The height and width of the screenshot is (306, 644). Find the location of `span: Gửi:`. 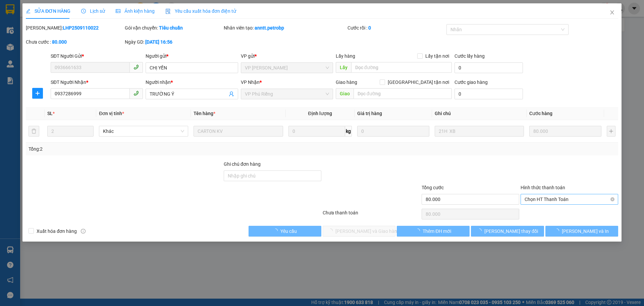

span: Gửi: is located at coordinates (11, 10).